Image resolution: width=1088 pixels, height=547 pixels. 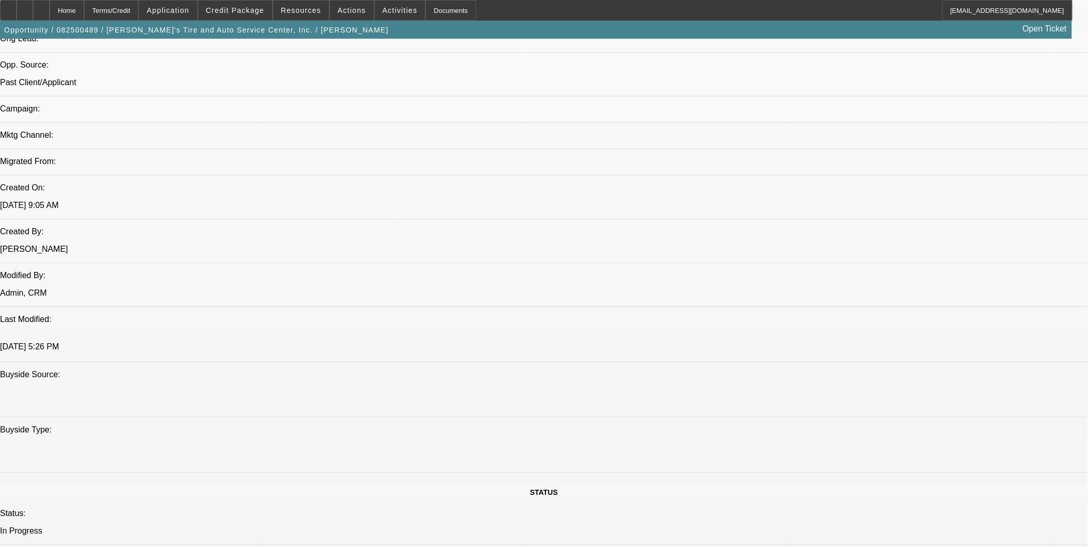 I want to click on span: Resources, so click(x=301, y=10).